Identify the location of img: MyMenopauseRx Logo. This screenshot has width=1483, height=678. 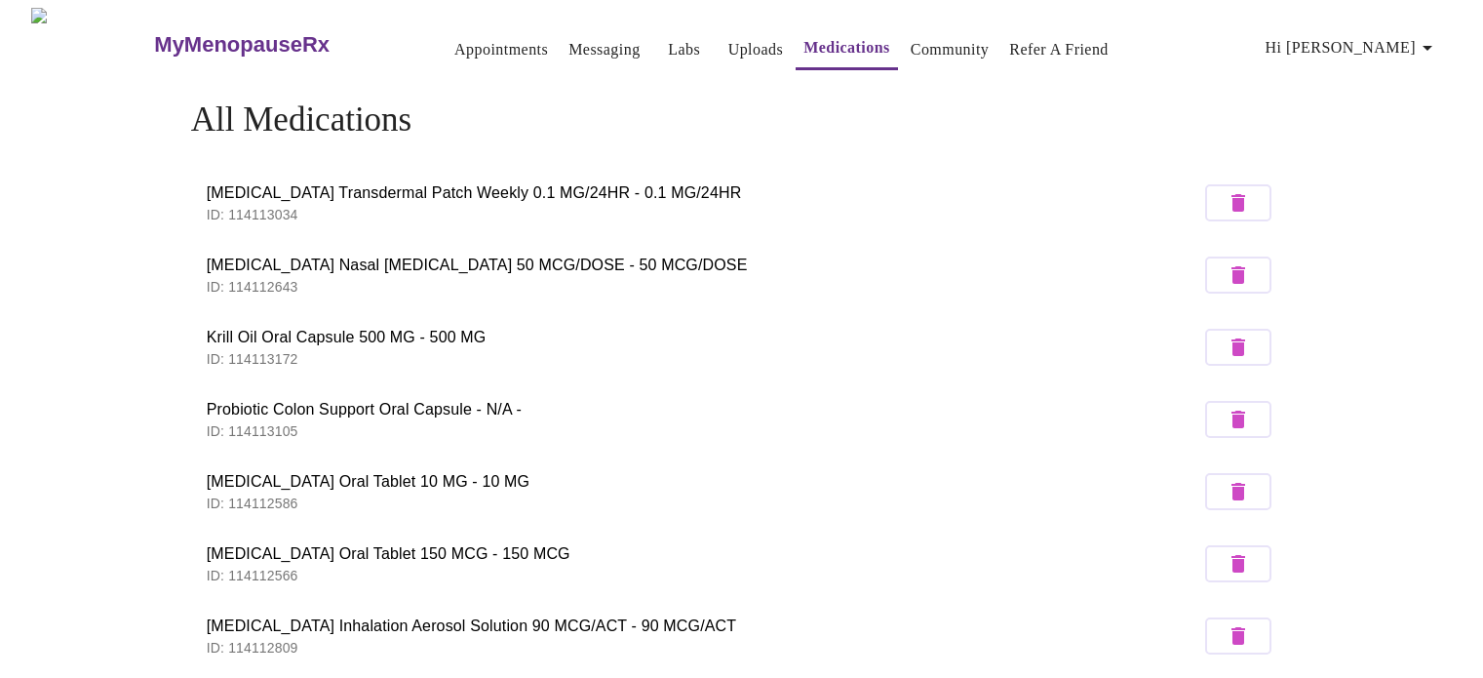
(92, 44).